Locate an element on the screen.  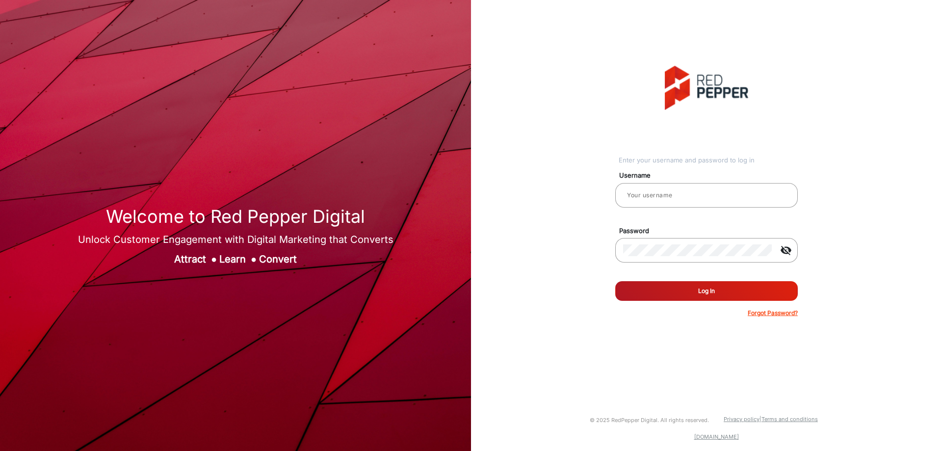
mat-label: Username is located at coordinates (710, 176).